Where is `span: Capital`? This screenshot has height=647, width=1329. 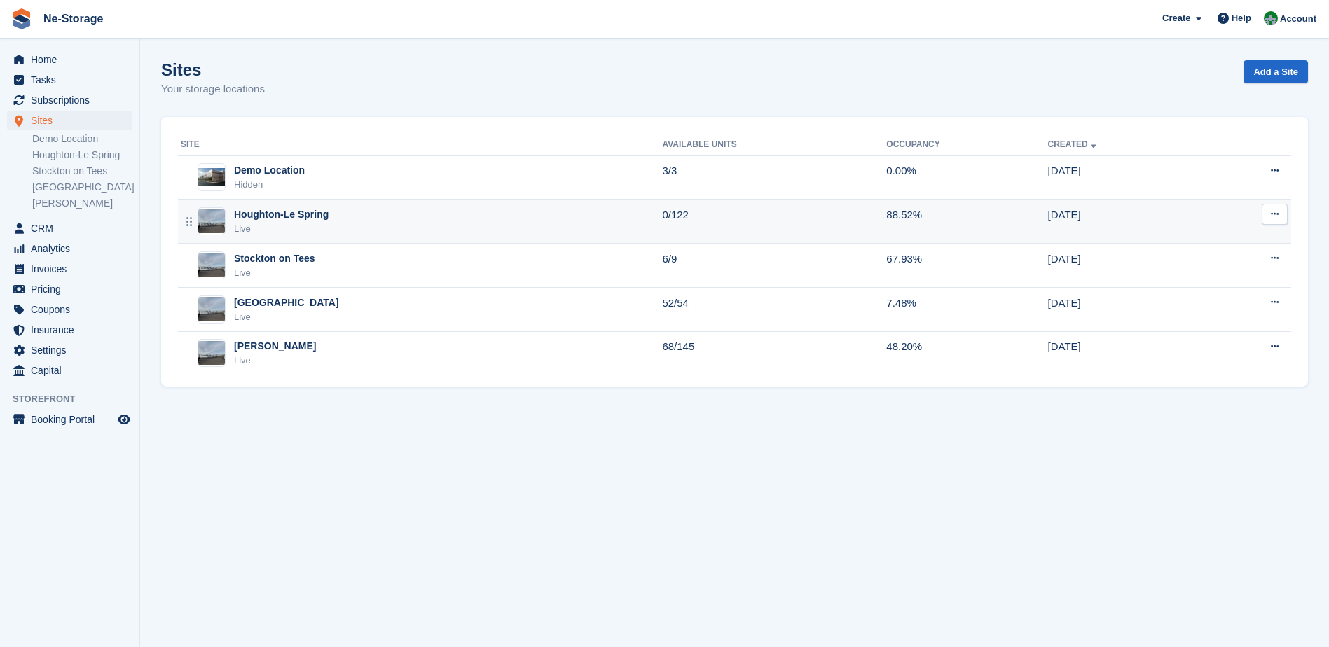 span: Capital is located at coordinates (73, 371).